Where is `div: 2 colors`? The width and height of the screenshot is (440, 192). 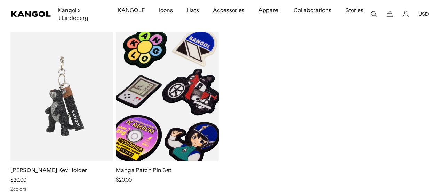 div: 2 colors is located at coordinates (62, 189).